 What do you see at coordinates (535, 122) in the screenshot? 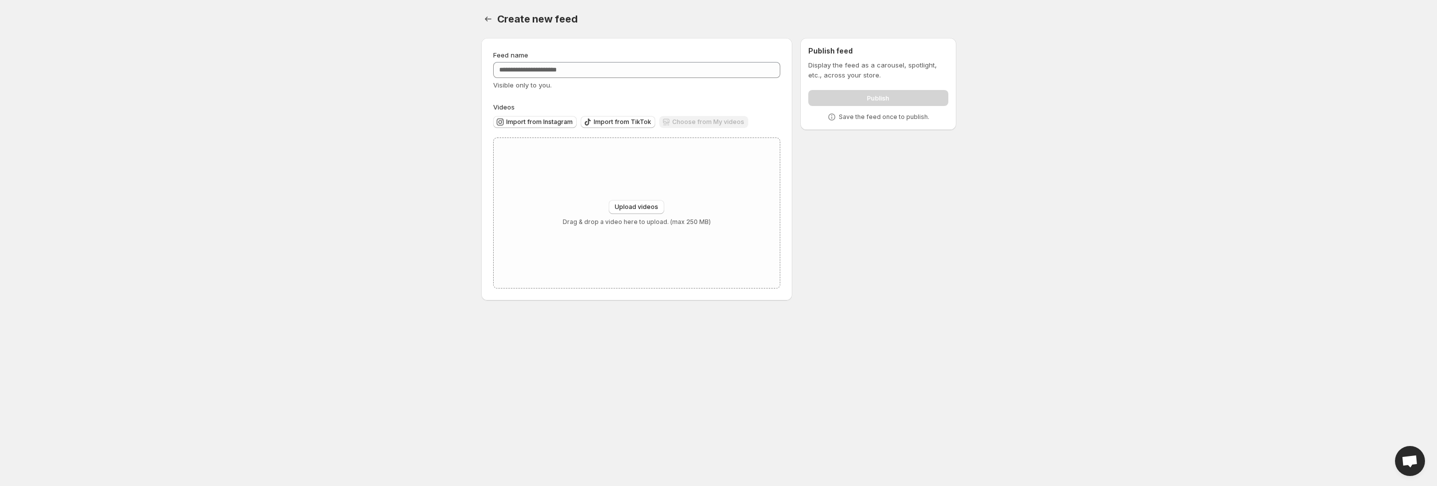
I see `button: Import from Instagram` at bounding box center [535, 122].